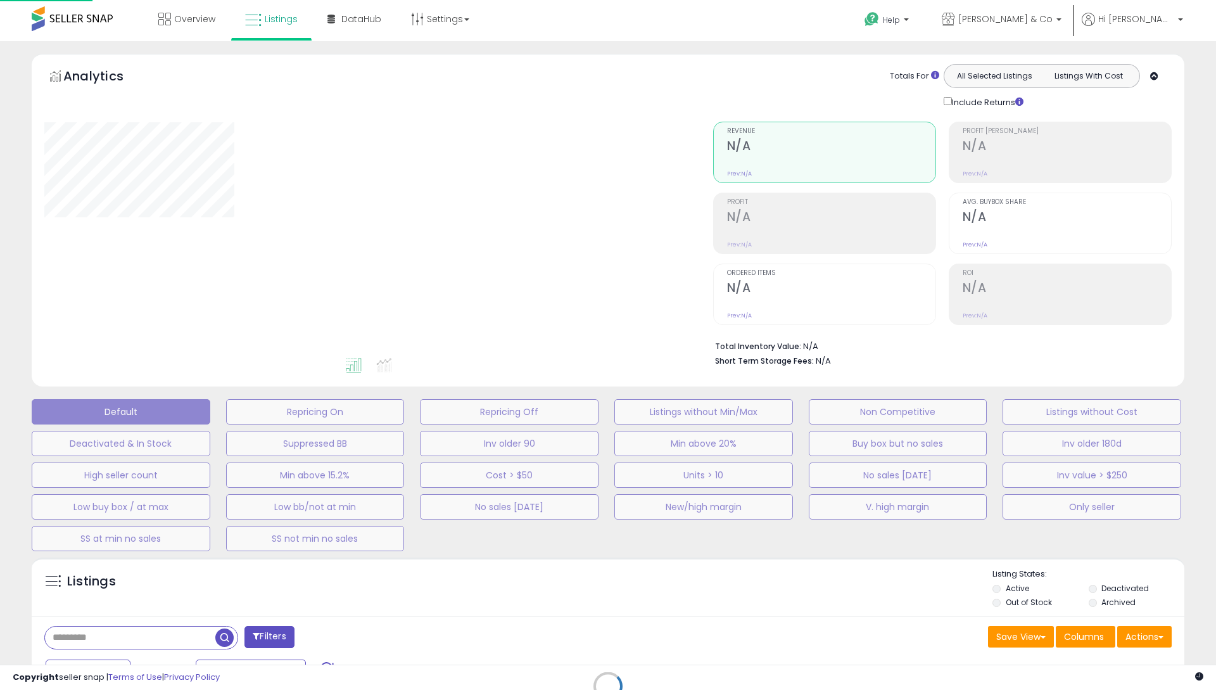 The width and height of the screenshot is (1216, 690). I want to click on span: Overview, so click(194, 19).